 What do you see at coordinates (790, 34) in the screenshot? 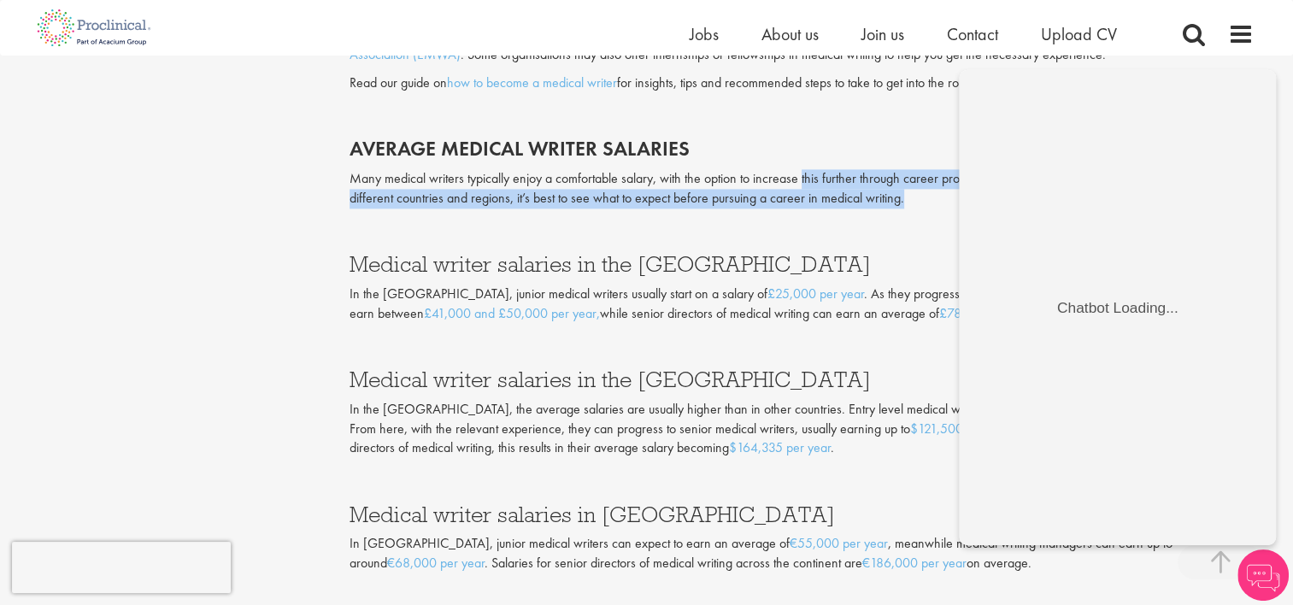
I see `a: About us` at bounding box center [790, 34].